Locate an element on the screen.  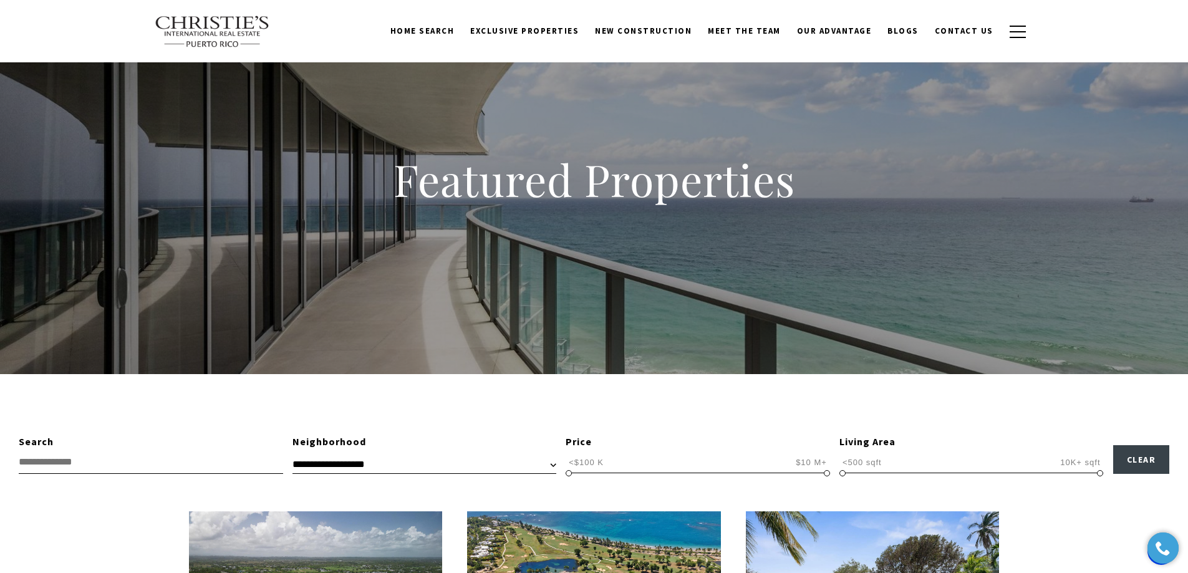
a: Blogs is located at coordinates (903, 31).